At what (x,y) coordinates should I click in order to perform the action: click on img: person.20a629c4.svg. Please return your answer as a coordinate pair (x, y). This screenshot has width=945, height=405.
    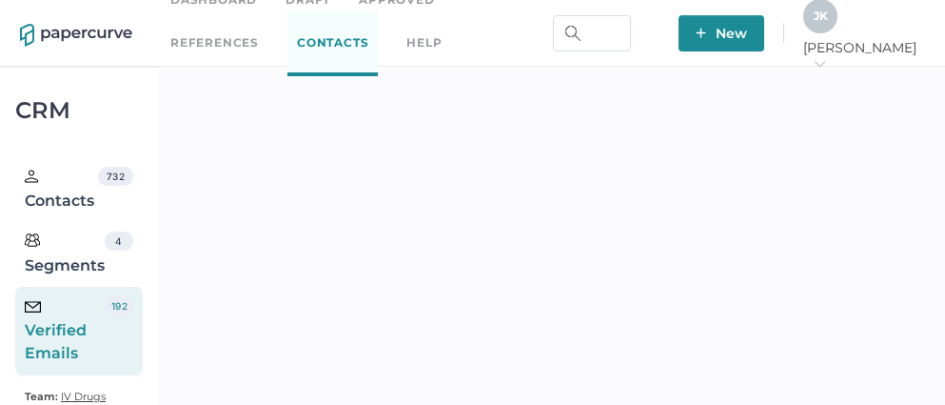
    Looking at the image, I should click on (31, 176).